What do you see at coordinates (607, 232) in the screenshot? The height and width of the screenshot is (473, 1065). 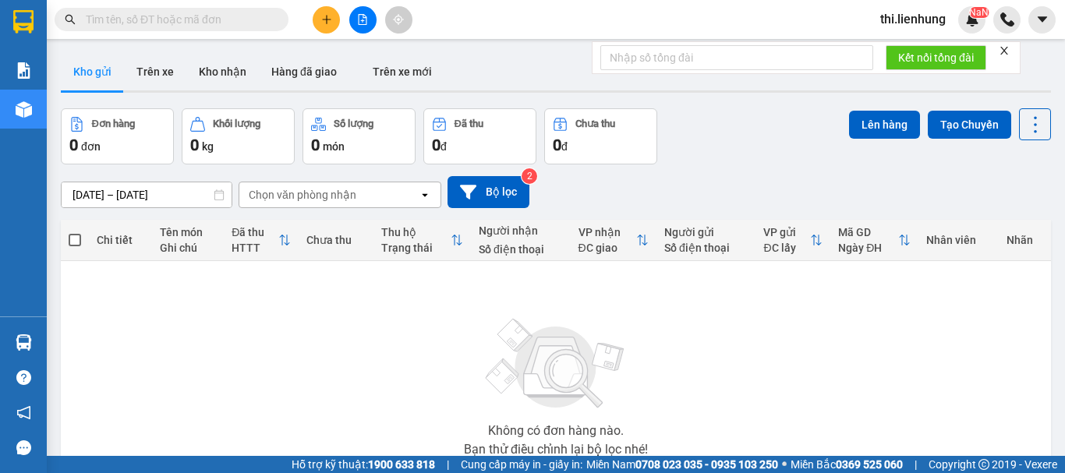 I see `div: VP nhận` at bounding box center [607, 232].